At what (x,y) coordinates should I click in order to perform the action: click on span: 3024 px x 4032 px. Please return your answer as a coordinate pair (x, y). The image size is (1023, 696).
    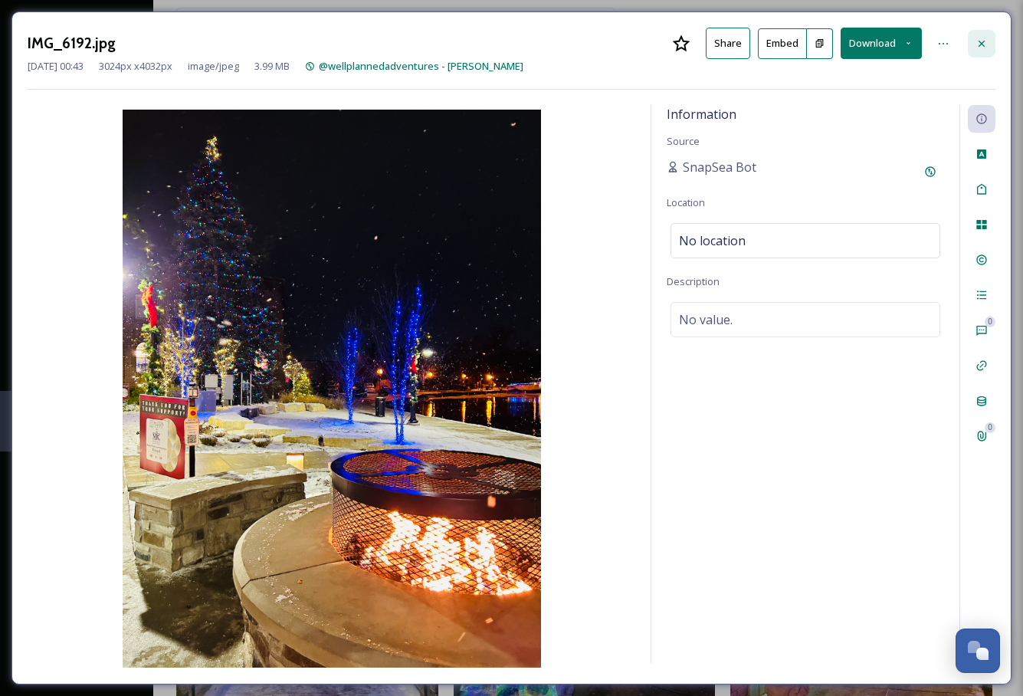
    Looking at the image, I should click on (136, 66).